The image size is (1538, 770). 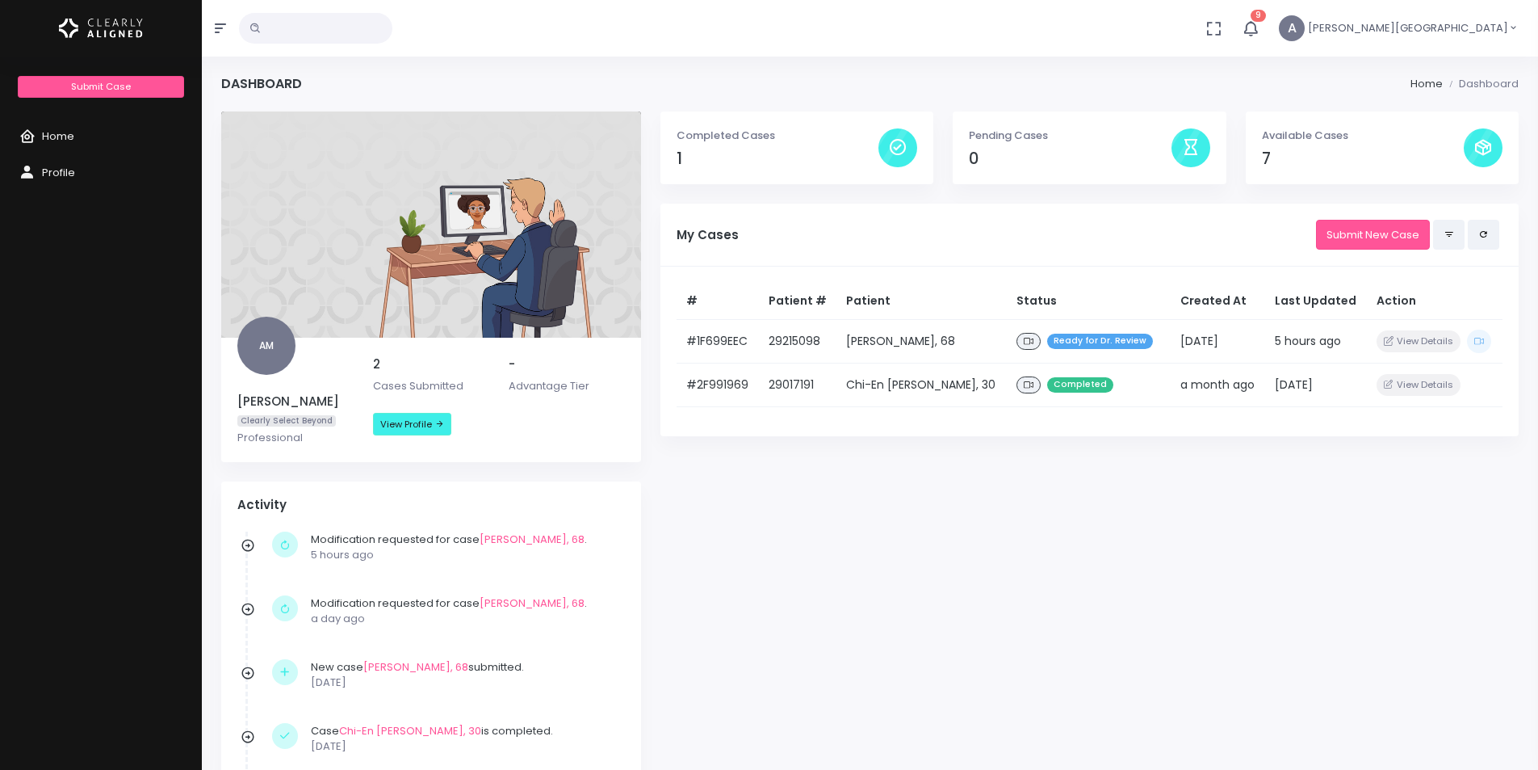 What do you see at coordinates (262, 83) in the screenshot?
I see `h4: Dashboard` at bounding box center [262, 83].